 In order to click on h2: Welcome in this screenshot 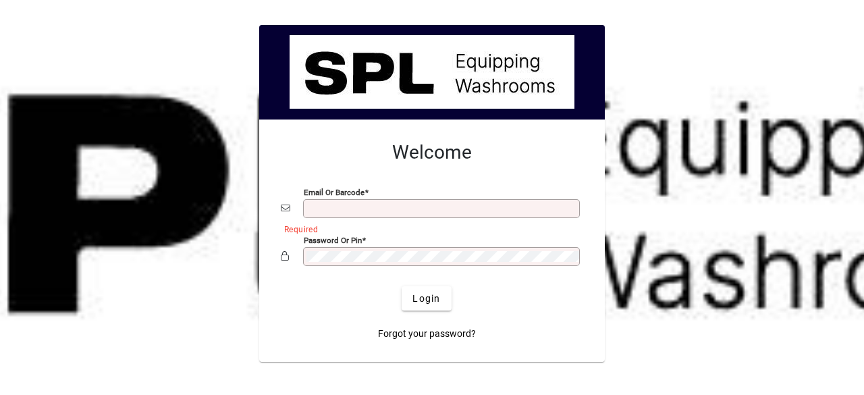, I will do `click(432, 153)`.